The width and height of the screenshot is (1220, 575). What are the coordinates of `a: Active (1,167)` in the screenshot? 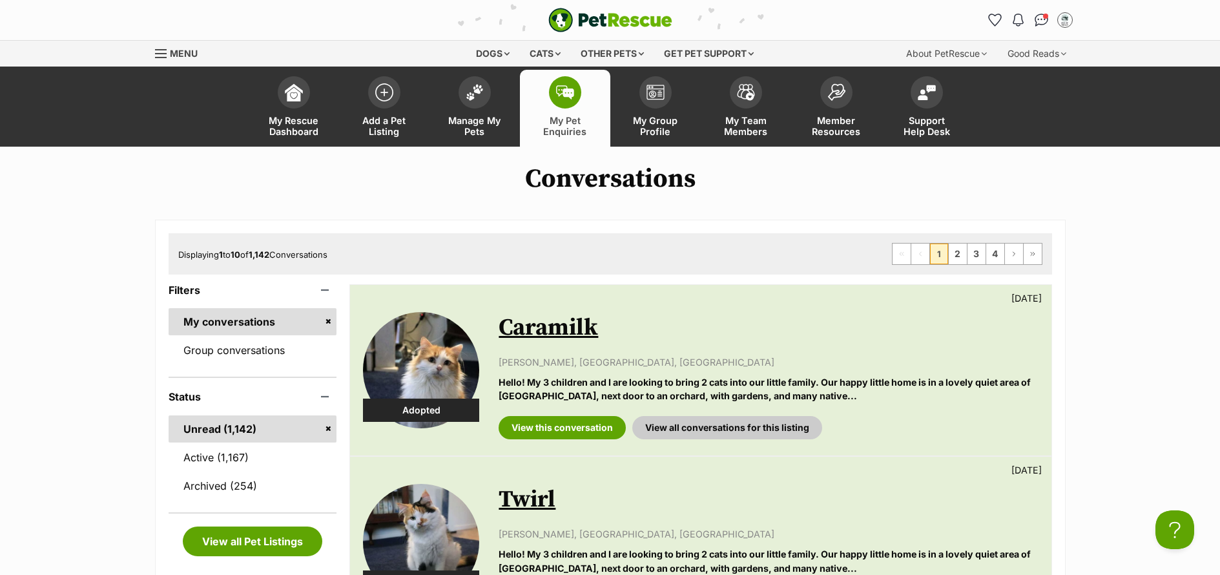 It's located at (253, 457).